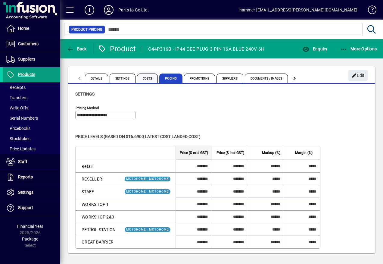  What do you see at coordinates (18, 139) in the screenshot?
I see `span: Stocktakes` at bounding box center [18, 139].